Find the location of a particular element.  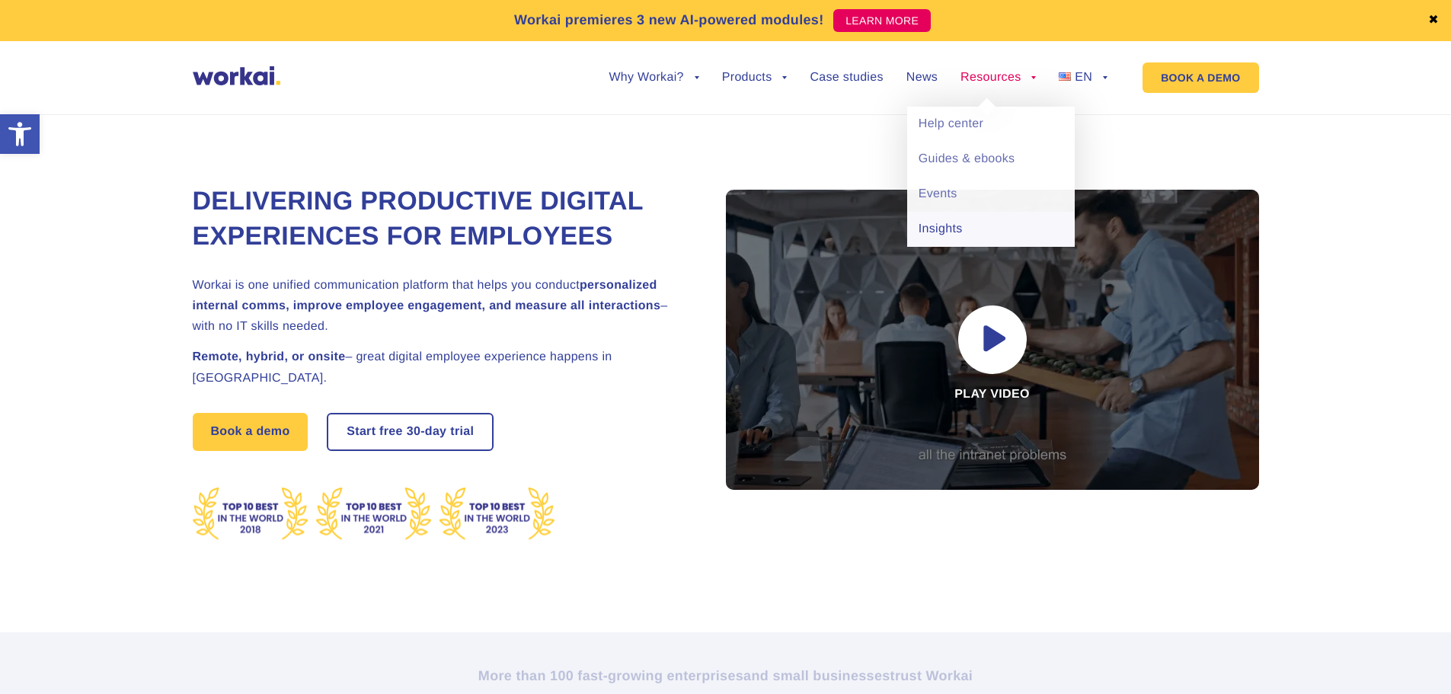

a: Help center is located at coordinates (991, 124).